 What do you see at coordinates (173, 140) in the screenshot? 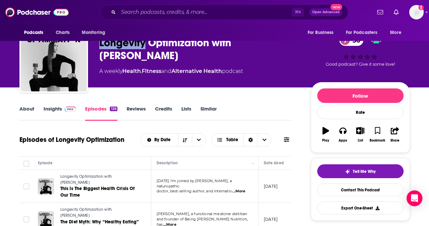
I see `h2: Choose List sort` at bounding box center [173, 140].